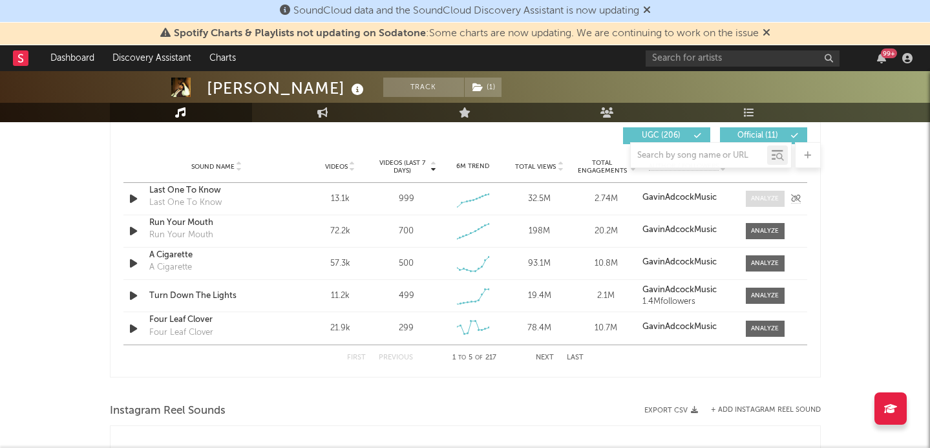  I want to click on div: 1 5 217, so click(474, 358).